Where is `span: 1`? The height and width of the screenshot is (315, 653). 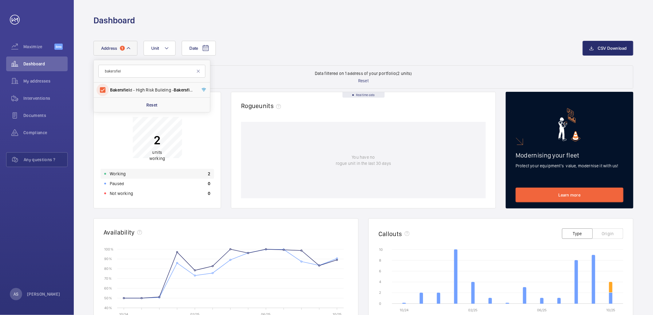 span: 1 is located at coordinates (122, 48).